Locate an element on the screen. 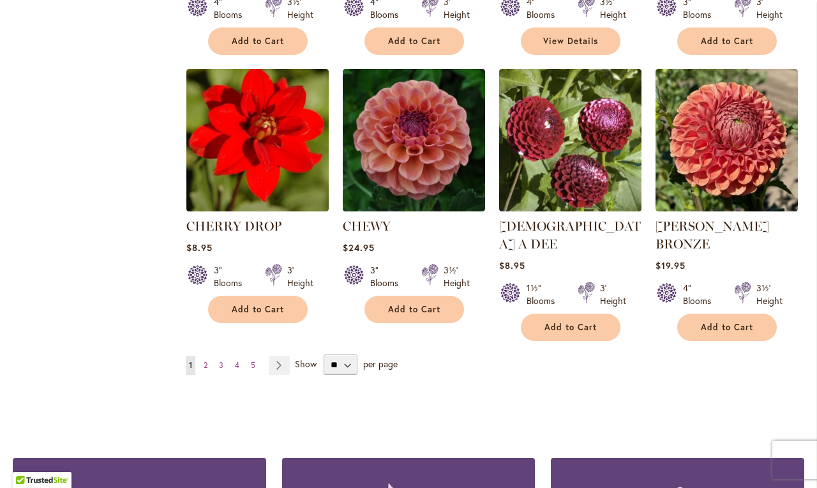 The image size is (817, 488). img: CORNEL BRONZE is located at coordinates (726, 140).